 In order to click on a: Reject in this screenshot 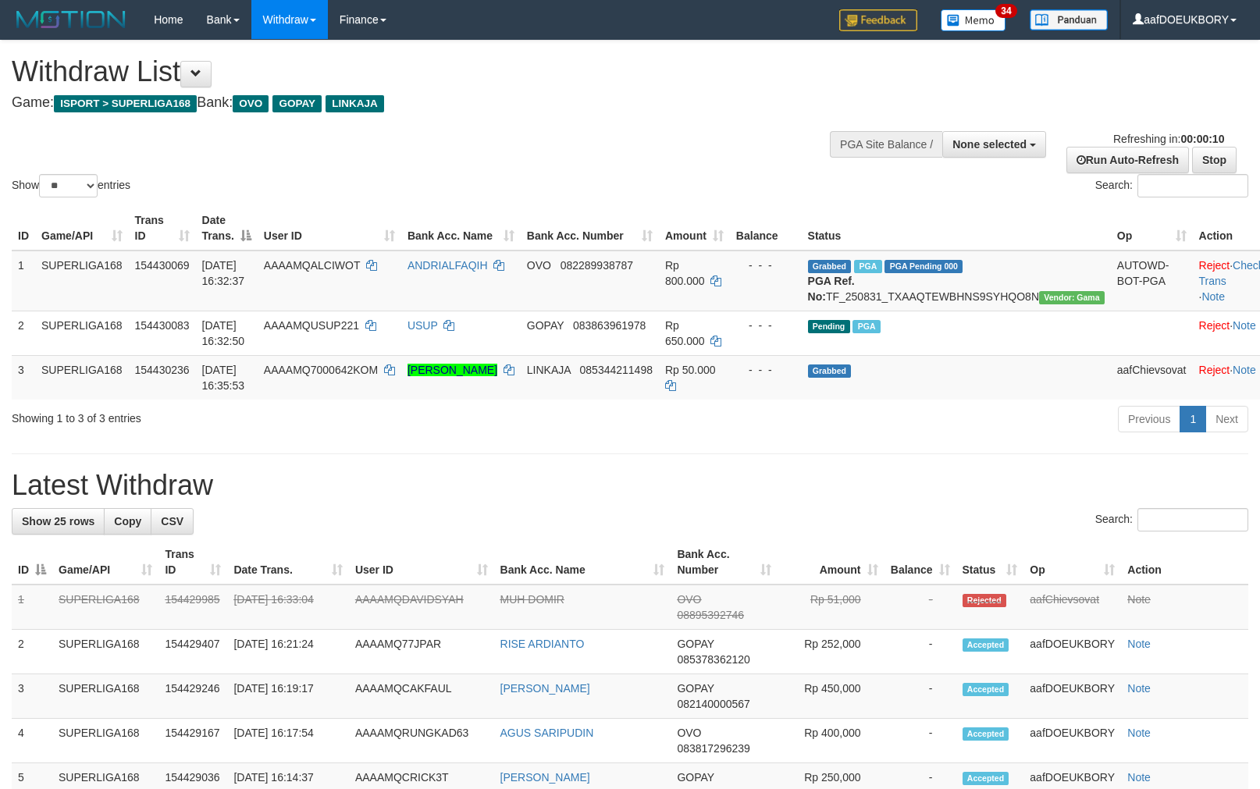, I will do `click(1214, 370)`.